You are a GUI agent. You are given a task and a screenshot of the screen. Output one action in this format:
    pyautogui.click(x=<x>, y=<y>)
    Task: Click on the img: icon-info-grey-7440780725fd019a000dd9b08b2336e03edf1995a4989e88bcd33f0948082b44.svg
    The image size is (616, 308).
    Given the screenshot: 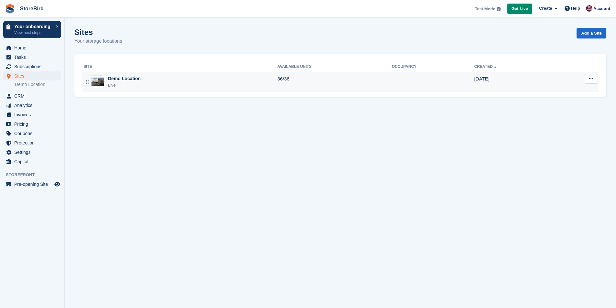 What is the action you would take?
    pyautogui.click(x=499, y=9)
    